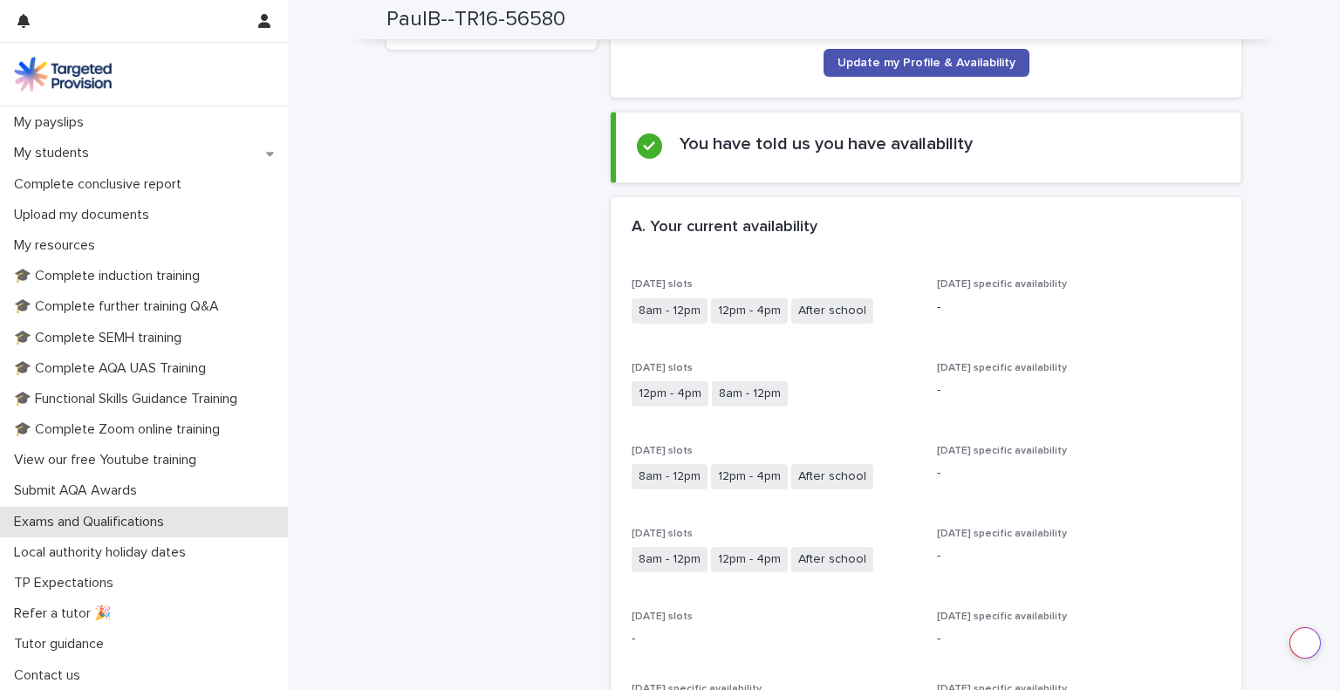 The image size is (1340, 690). Describe the element at coordinates (475, 19) in the screenshot. I see `h2: PaulB--TR16-56580` at that location.